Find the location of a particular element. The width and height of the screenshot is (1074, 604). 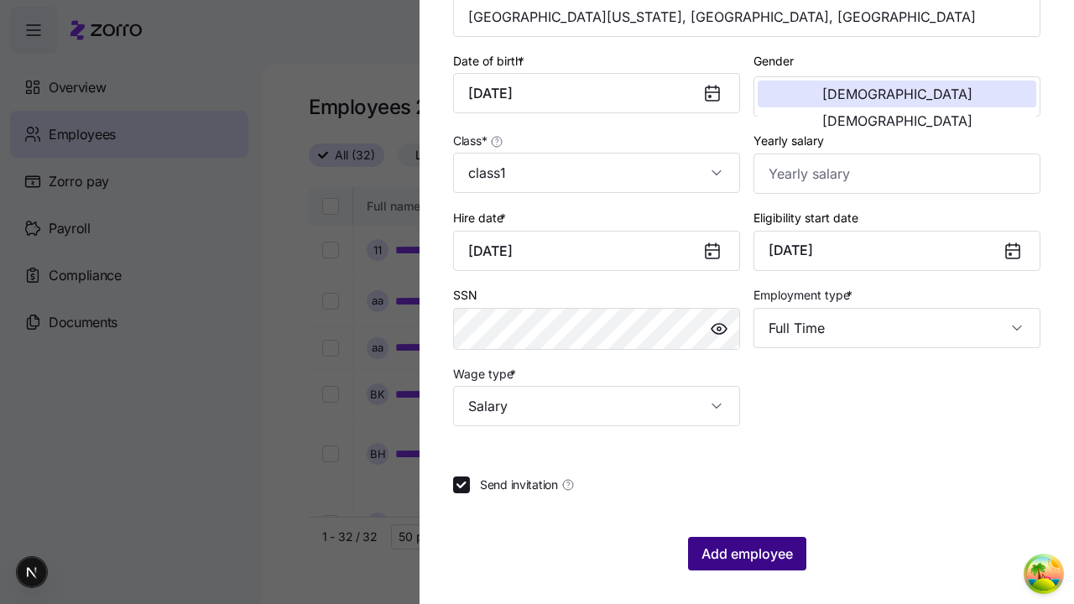

label: Eligibility start date is located at coordinates (805, 218).